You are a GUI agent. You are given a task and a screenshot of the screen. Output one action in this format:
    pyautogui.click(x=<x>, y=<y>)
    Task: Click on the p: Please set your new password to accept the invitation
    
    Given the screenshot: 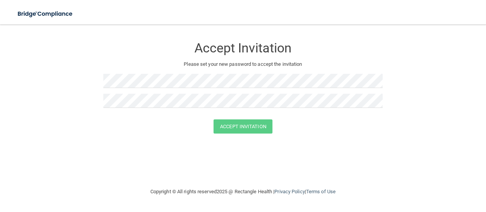 What is the action you would take?
    pyautogui.click(x=243, y=64)
    